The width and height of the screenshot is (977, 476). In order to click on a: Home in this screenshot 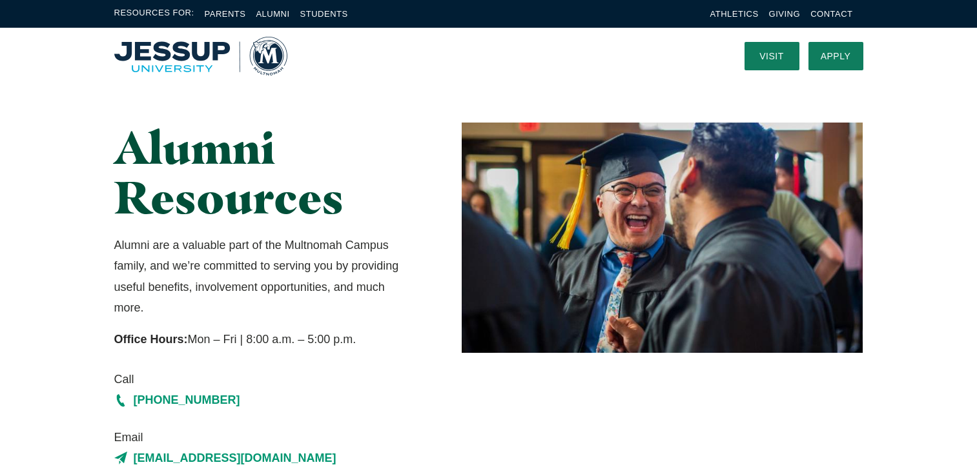, I will do `click(201, 56)`.